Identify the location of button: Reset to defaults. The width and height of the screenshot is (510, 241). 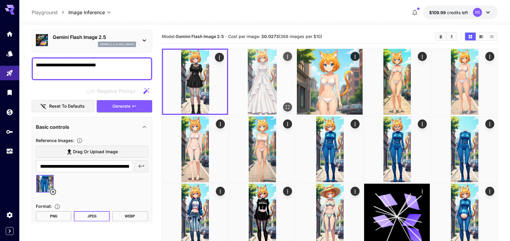
(63, 106).